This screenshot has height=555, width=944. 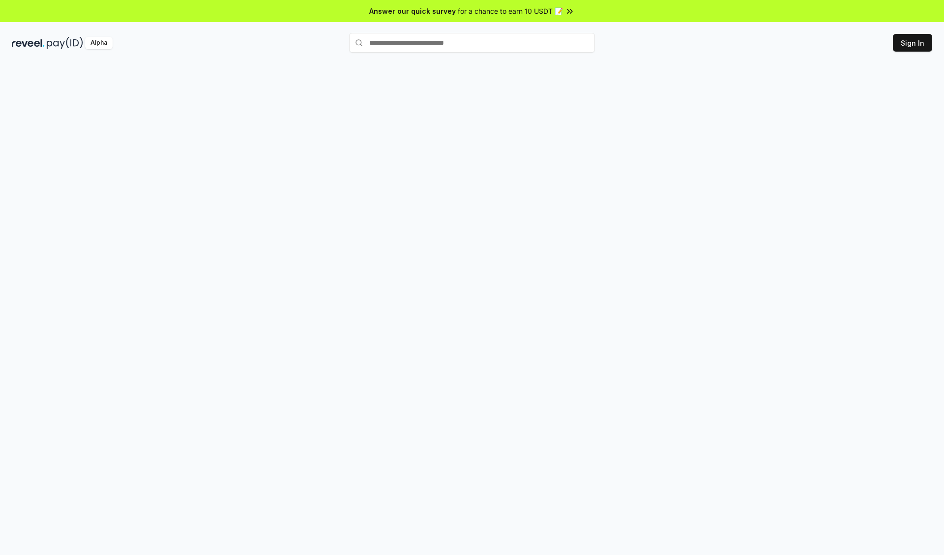 I want to click on img: pay_id, so click(x=65, y=43).